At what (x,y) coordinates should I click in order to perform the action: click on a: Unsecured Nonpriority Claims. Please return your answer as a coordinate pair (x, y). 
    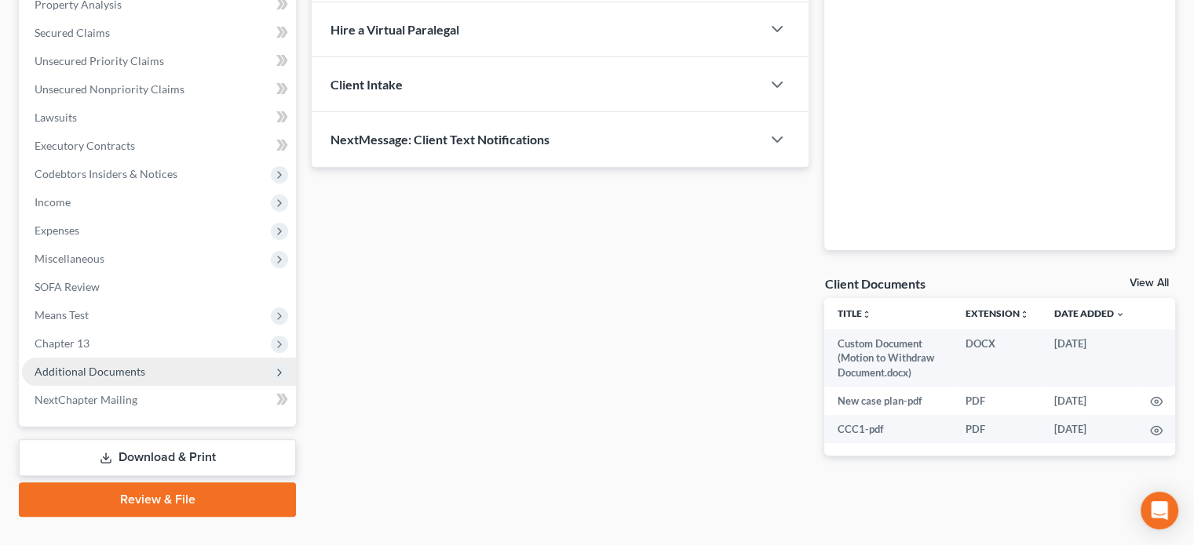
    Looking at the image, I should click on (159, 89).